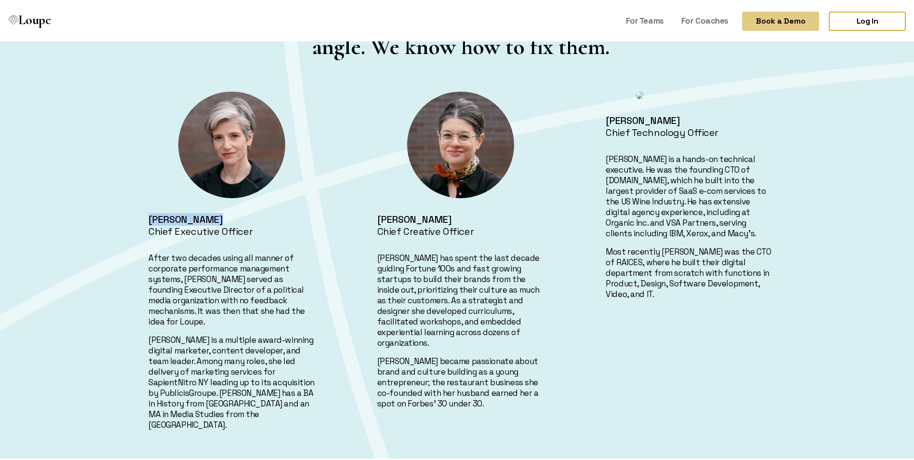 The height and width of the screenshot is (460, 914). I want to click on img: rae-profile-pic-web-a_05.jpg, so click(461, 143).